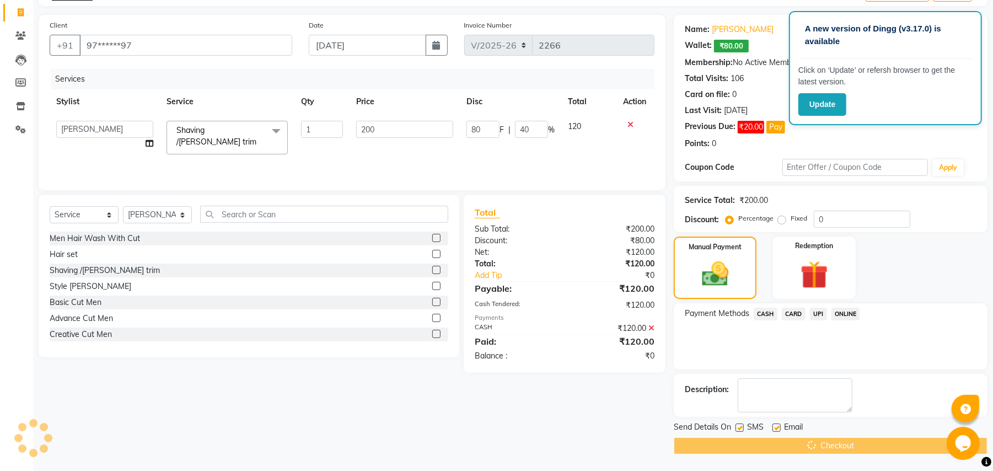 The image size is (993, 471). I want to click on th: Action, so click(635, 101).